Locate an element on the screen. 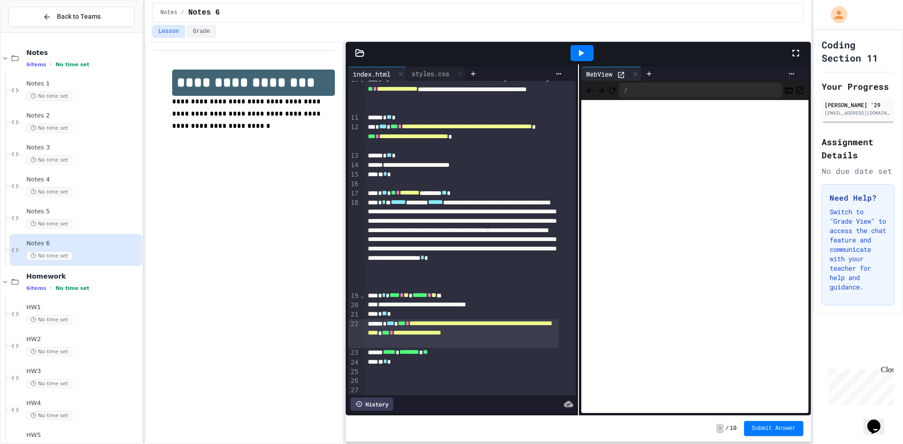 Image resolution: width=903 pixels, height=444 pixels. div: 18 is located at coordinates (354, 244).